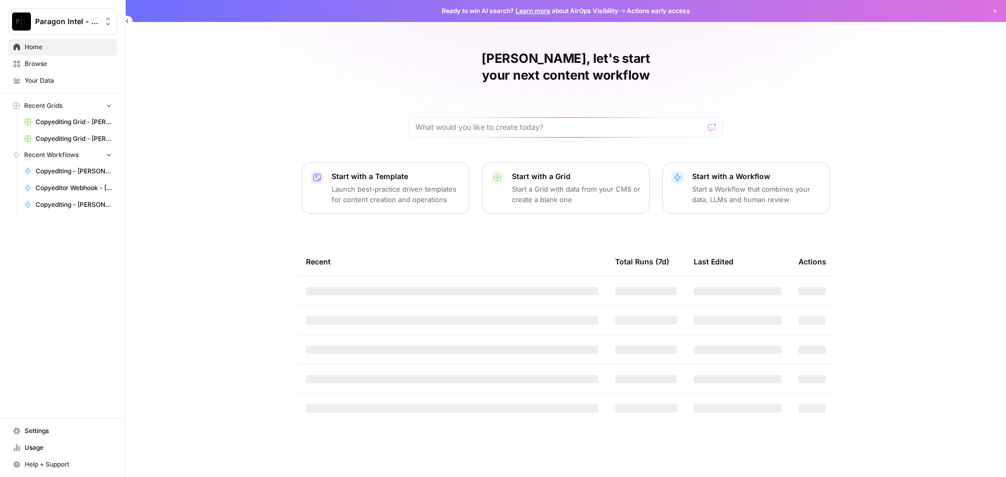 Image resolution: width=1006 pixels, height=477 pixels. Describe the element at coordinates (62, 47) in the screenshot. I see `a: Home` at that location.